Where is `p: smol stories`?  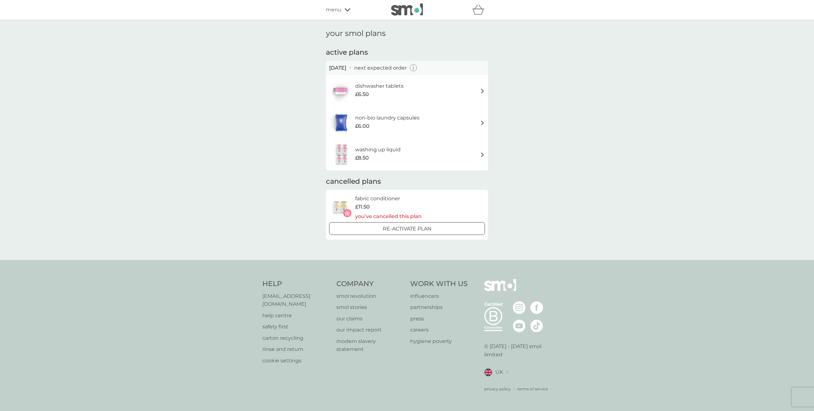
p: smol stories is located at coordinates (370, 307).